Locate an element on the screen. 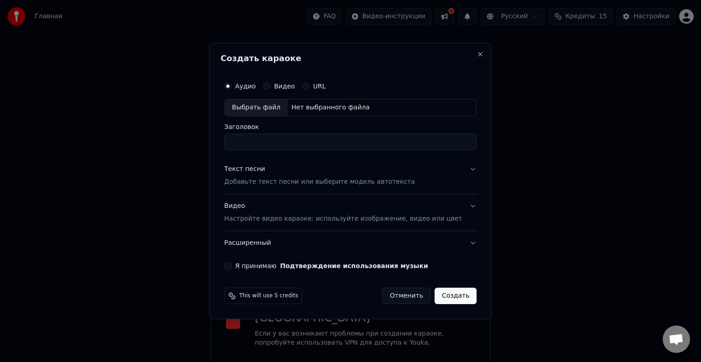 The image size is (701, 362). div: Текст песни is located at coordinates (245, 169).